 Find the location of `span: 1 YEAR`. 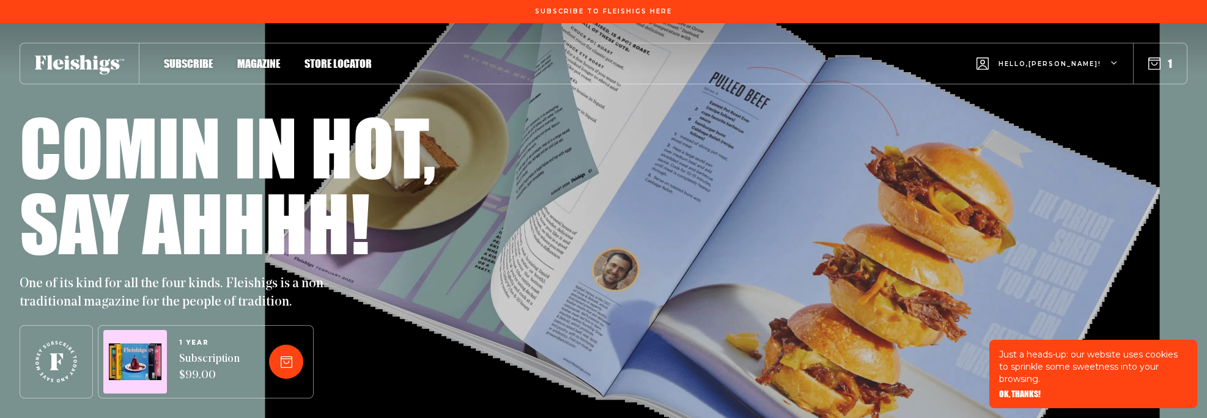

span: 1 YEAR is located at coordinates (209, 343).